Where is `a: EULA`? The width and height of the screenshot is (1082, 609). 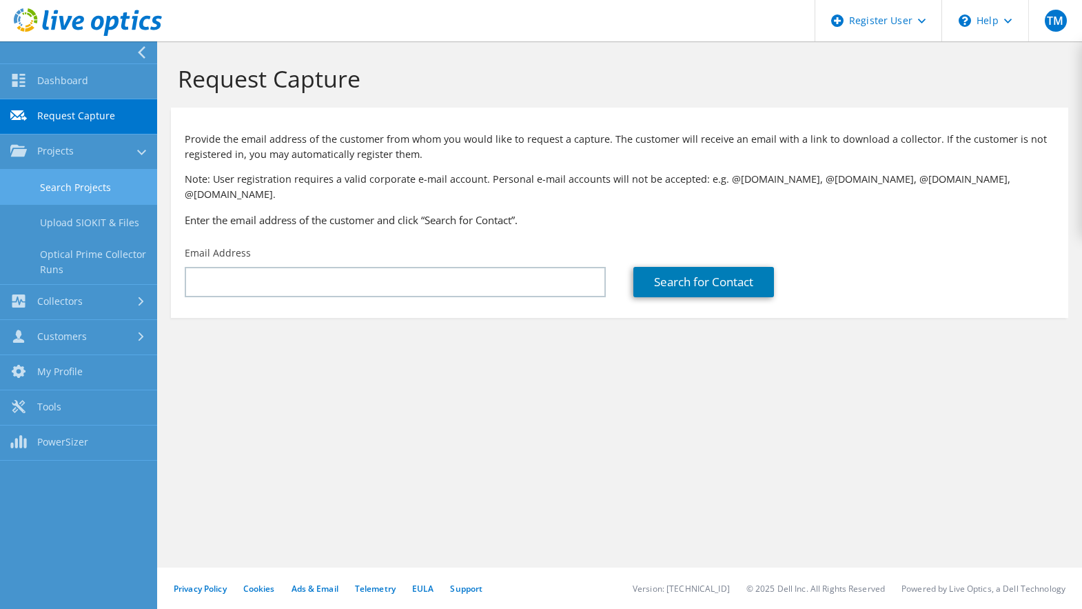 a: EULA is located at coordinates (423, 588).